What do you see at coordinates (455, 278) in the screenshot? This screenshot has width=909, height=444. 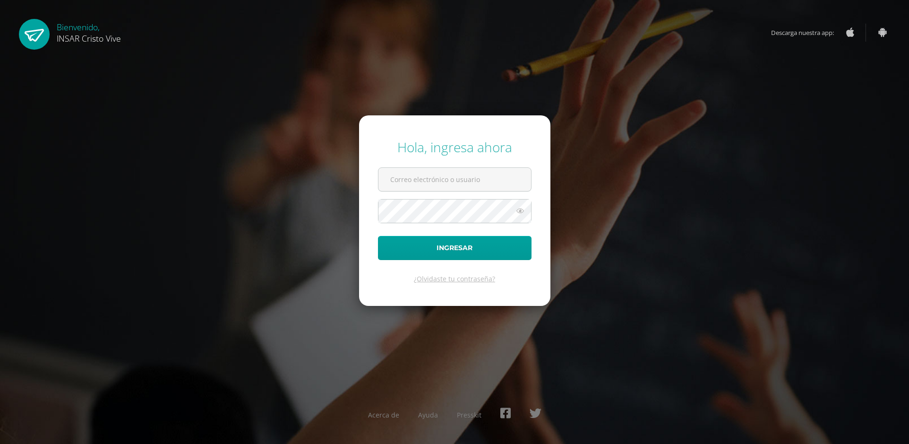 I see `a: ¿Olvidaste tu contraseña?` at bounding box center [455, 278].